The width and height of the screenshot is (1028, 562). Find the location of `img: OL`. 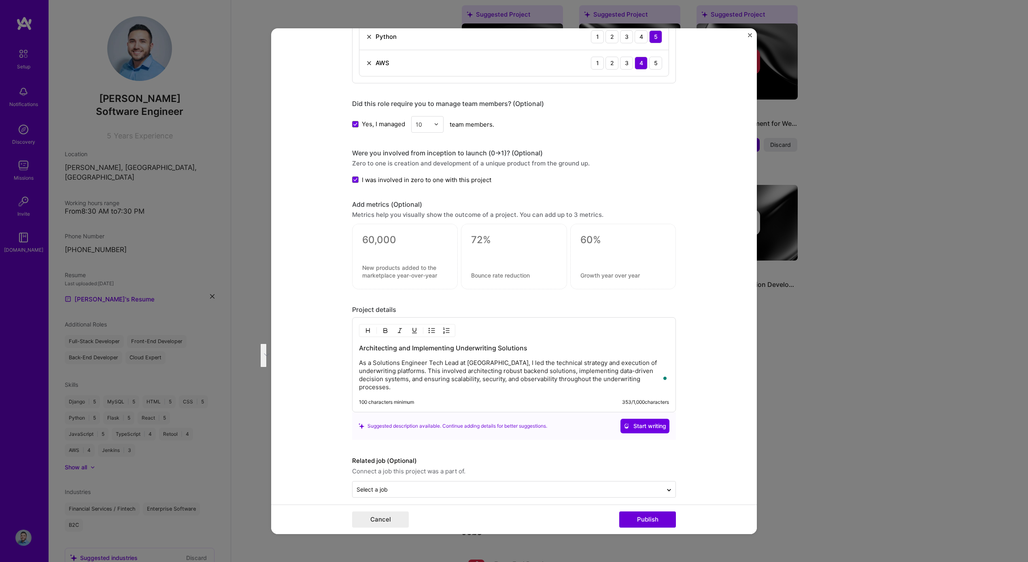

img: OL is located at coordinates (446, 331).